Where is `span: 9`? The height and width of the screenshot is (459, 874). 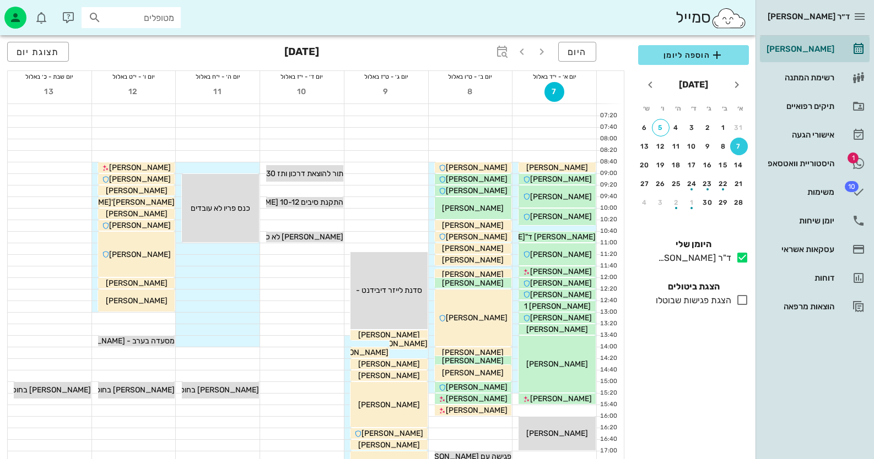 span: 9 is located at coordinates (386, 91).